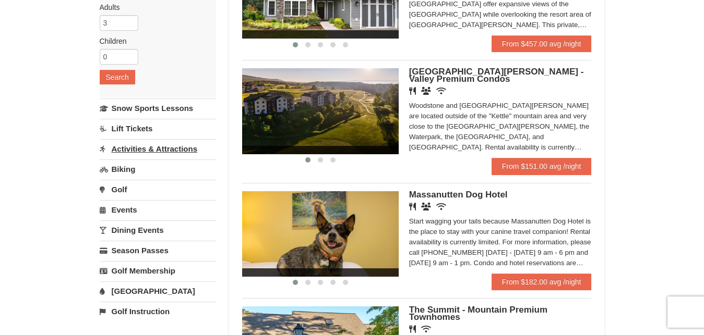 The height and width of the screenshot is (335, 704). I want to click on a: From $457.00 avg /night, so click(541, 44).